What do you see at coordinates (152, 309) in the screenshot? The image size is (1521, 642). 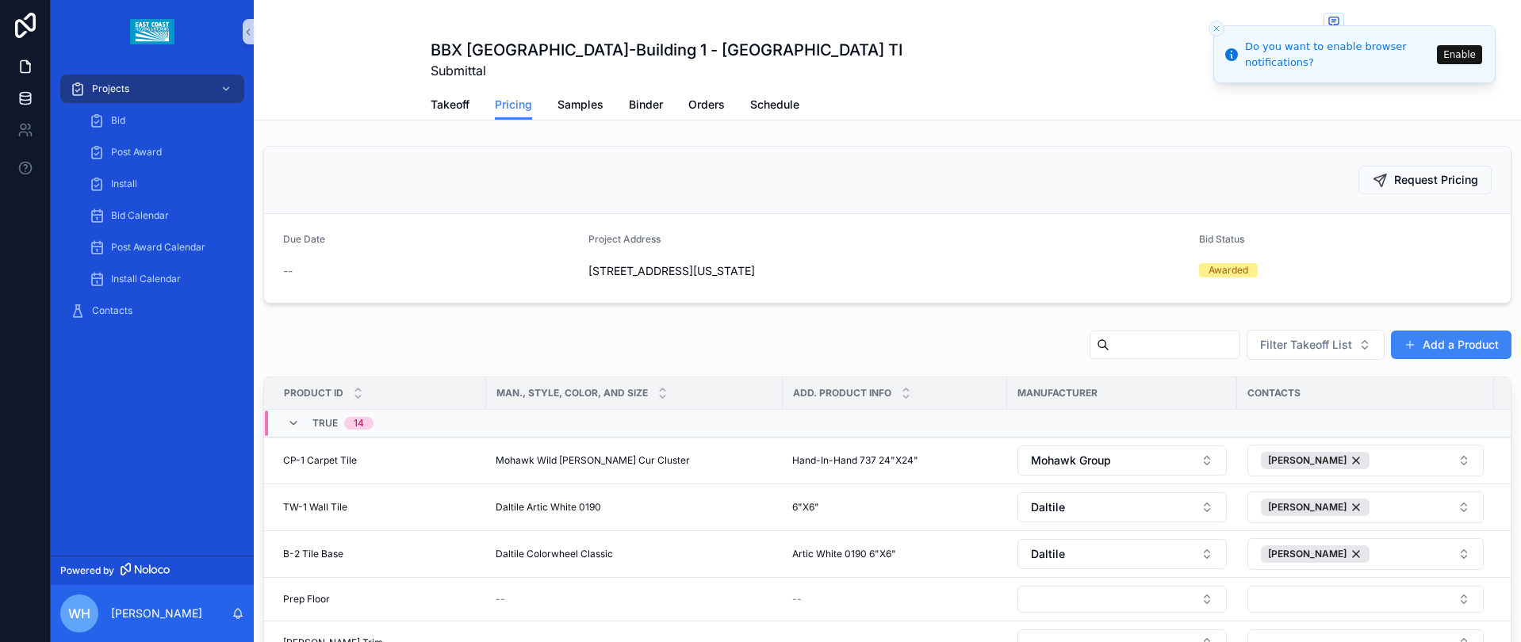 I see `div: scrollable content` at bounding box center [152, 309].